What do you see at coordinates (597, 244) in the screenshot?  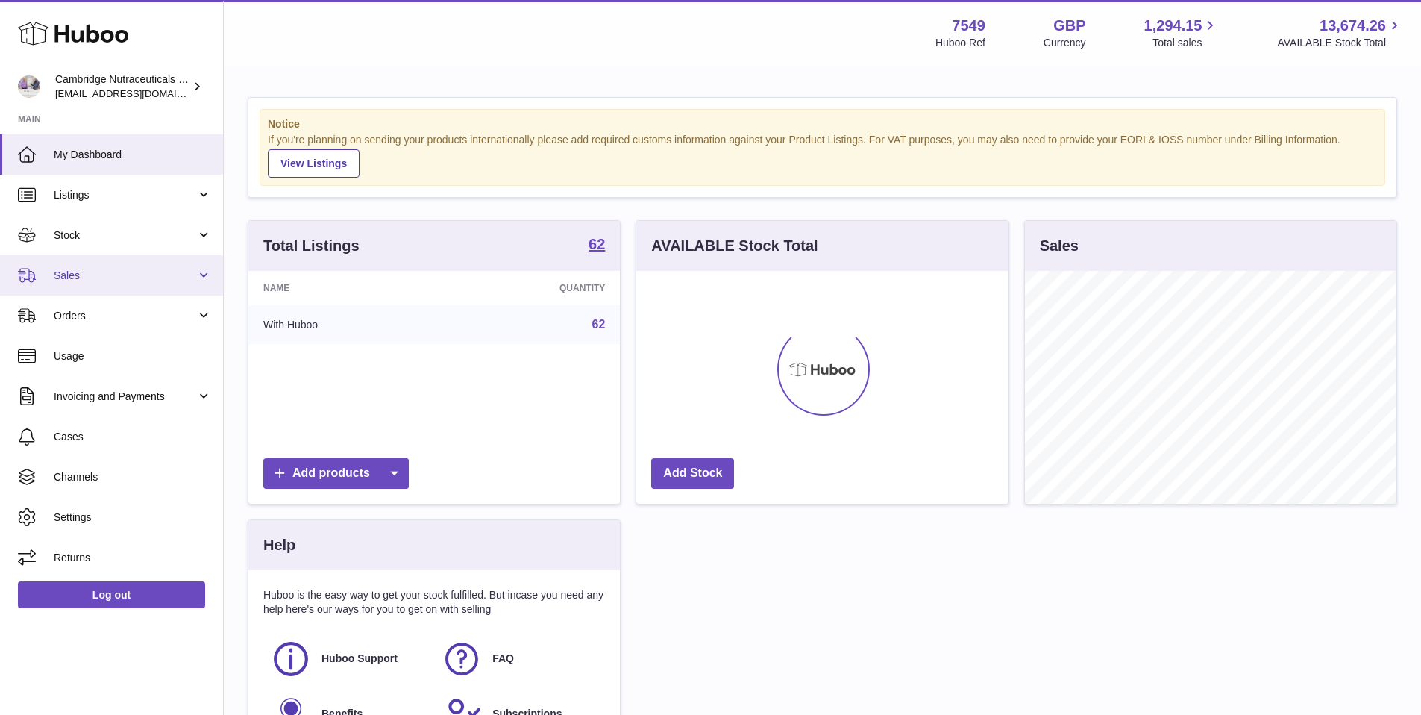 I see `strong: 62` at bounding box center [597, 244].